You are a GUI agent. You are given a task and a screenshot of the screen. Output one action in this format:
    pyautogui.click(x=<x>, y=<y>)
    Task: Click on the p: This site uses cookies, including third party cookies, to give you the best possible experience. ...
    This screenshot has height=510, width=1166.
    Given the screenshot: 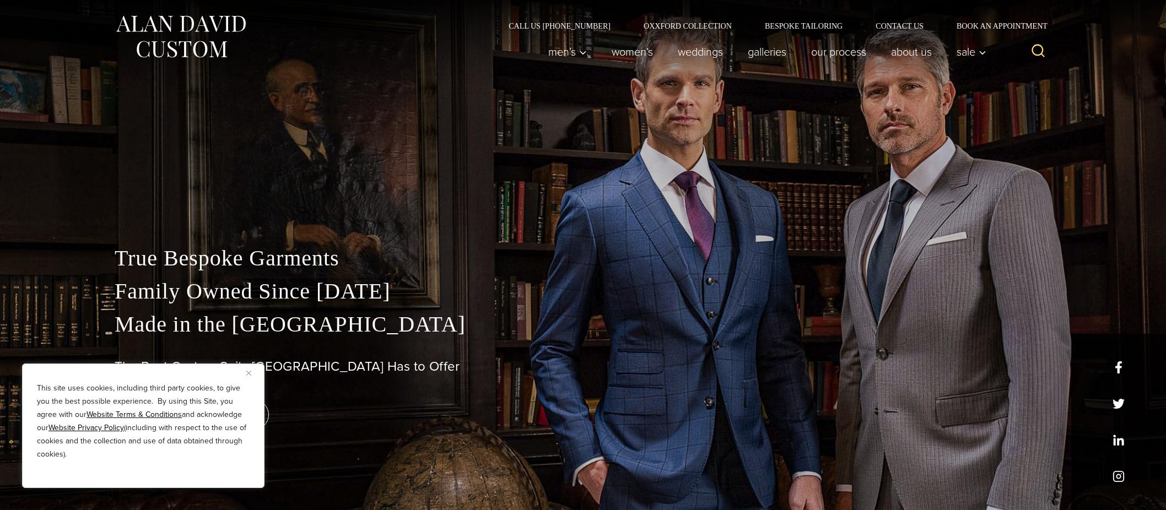 What is the action you would take?
    pyautogui.click(x=143, y=421)
    